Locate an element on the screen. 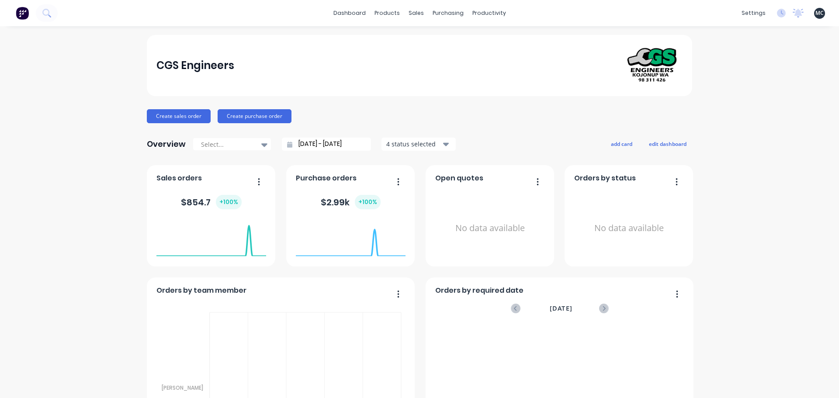  span: MC is located at coordinates (819, 13).